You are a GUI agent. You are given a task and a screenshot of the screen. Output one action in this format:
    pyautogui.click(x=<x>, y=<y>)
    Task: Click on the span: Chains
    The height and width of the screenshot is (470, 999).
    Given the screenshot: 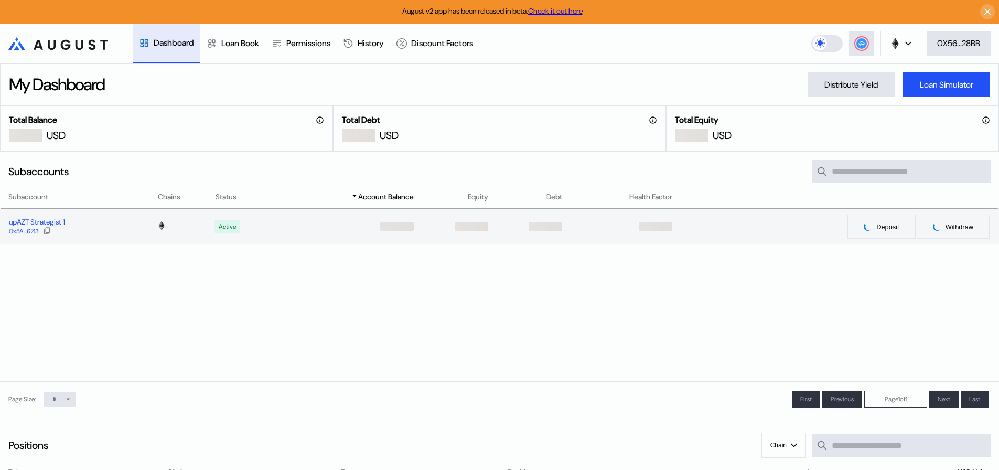 What is the action you would take?
    pyautogui.click(x=169, y=197)
    